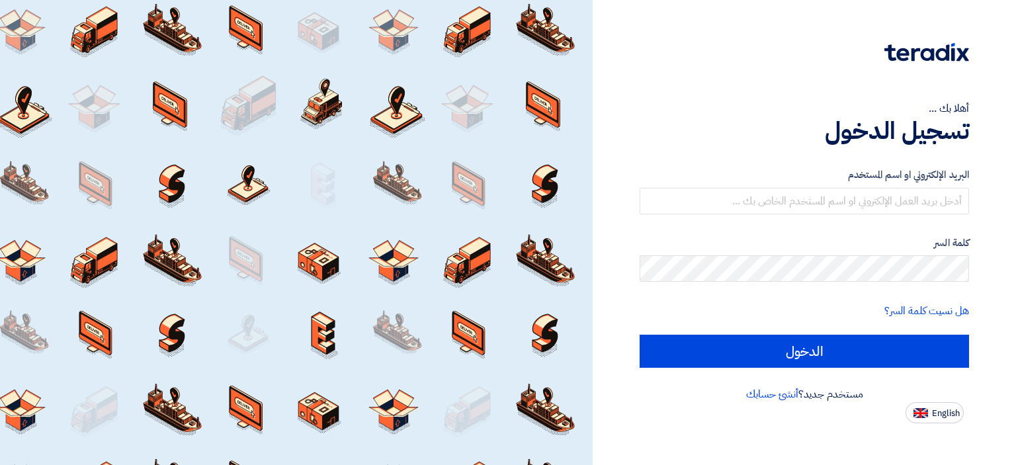 This screenshot has width=1016, height=465. Describe the element at coordinates (805, 201) in the screenshot. I see `input: أدخل بريد العمل الإلكتروني او اسم المستخدم الخاص بك ...` at that location.